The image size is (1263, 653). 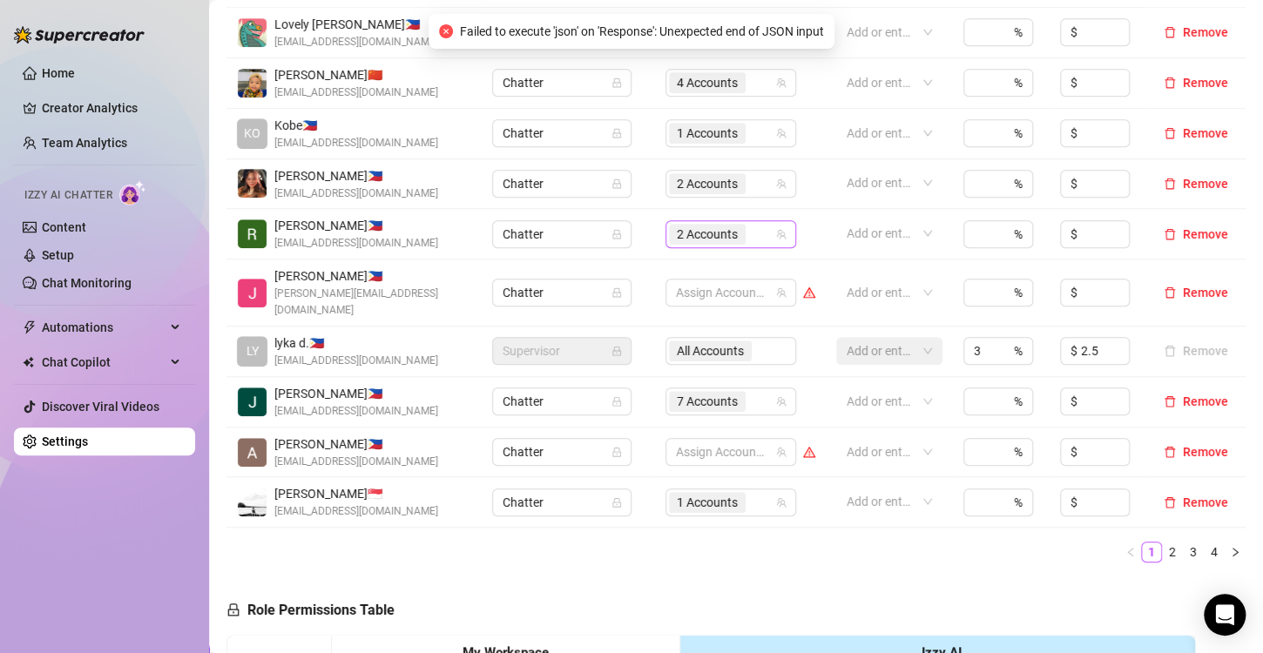 I want to click on span: Automations, so click(x=104, y=327).